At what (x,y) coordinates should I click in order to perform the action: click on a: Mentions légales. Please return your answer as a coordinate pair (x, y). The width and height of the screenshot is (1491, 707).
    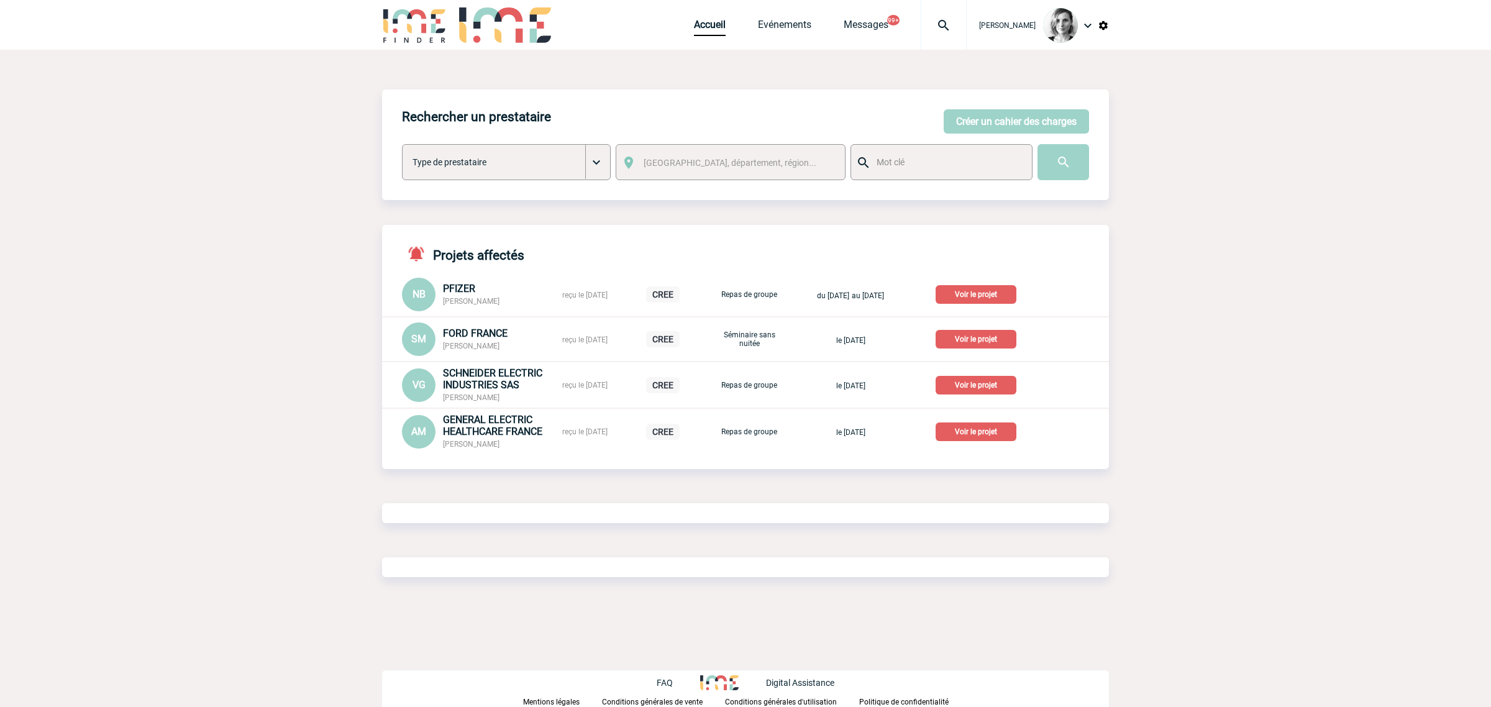
    Looking at the image, I should click on (562, 701).